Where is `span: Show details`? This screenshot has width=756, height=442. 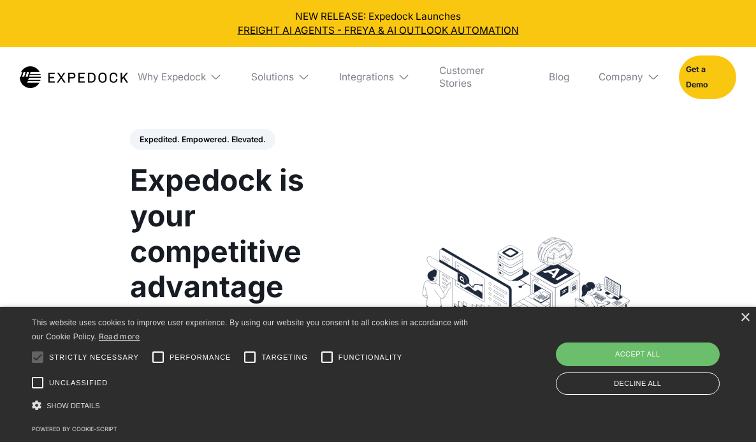
span: Show details is located at coordinates (73, 405).